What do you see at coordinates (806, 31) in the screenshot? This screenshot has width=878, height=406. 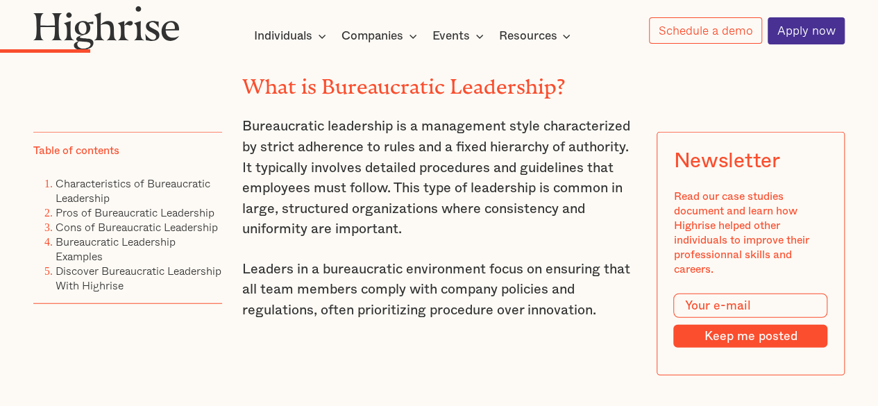 I see `a: Apply now` at bounding box center [806, 31].